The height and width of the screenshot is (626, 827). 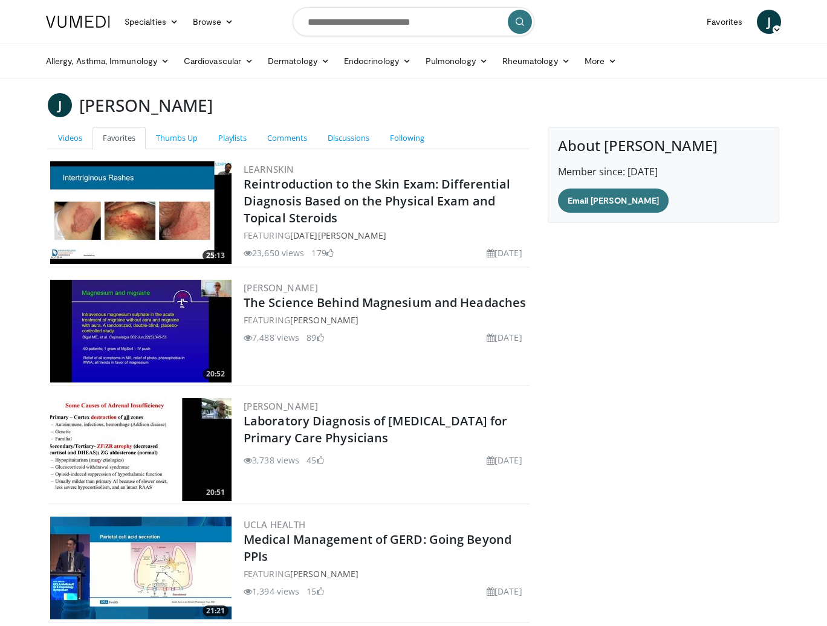 What do you see at coordinates (141, 331) in the screenshot?
I see `img: 6ee4b01d-3379-4678-8287-e03ad5f5300f.300x170_q85_crop-smart_upscale.jpg` at bounding box center [141, 331].